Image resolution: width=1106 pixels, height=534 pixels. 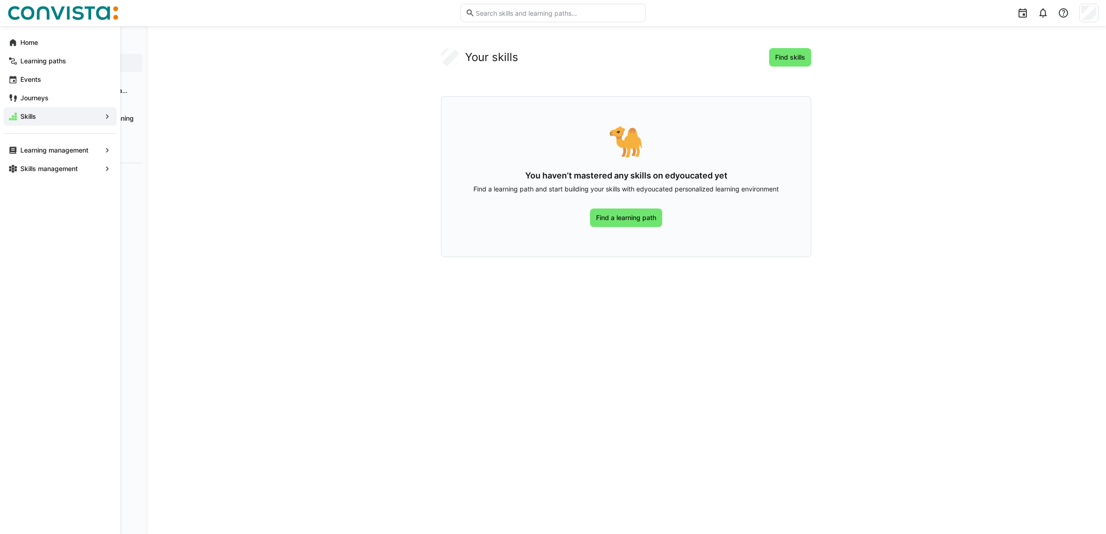 What do you see at coordinates (491, 57) in the screenshot?
I see `h2: Your skills` at bounding box center [491, 57].